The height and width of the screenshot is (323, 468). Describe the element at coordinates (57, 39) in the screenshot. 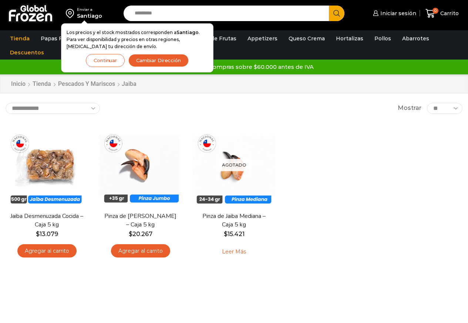

I see `a: Papas Fritas` at that location.